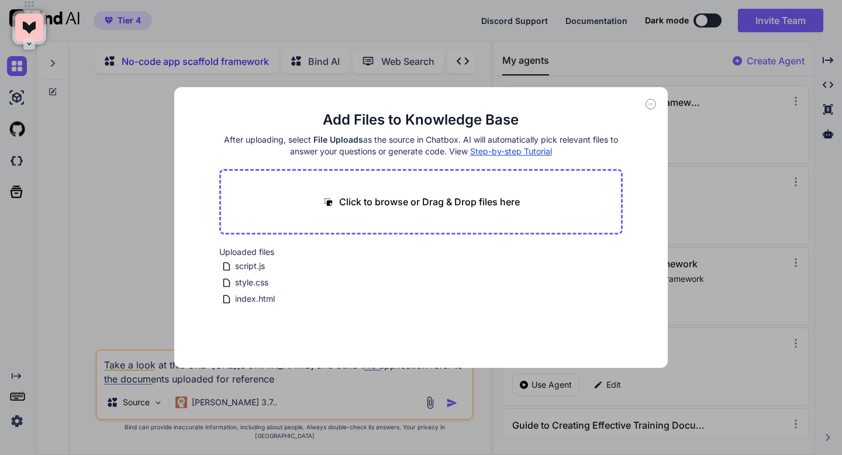 The image size is (842, 455). I want to click on span: script.js, so click(250, 266).